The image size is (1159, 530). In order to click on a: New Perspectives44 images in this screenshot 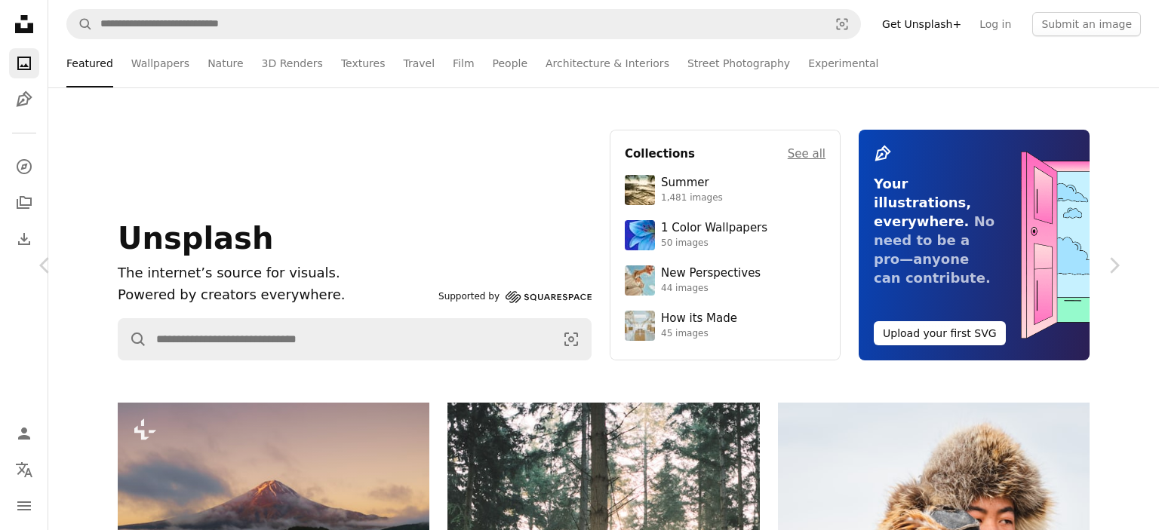, I will do `click(725, 281)`.